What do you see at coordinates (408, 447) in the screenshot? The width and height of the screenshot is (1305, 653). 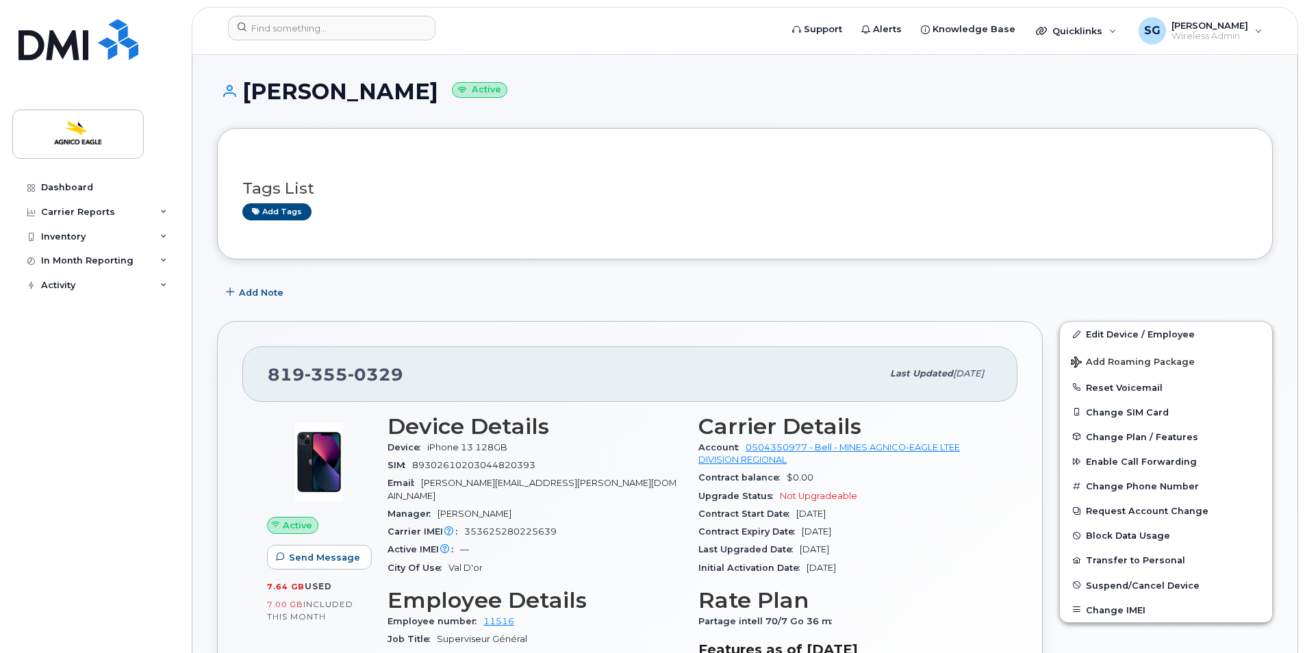 I see `span: Device` at bounding box center [408, 447].